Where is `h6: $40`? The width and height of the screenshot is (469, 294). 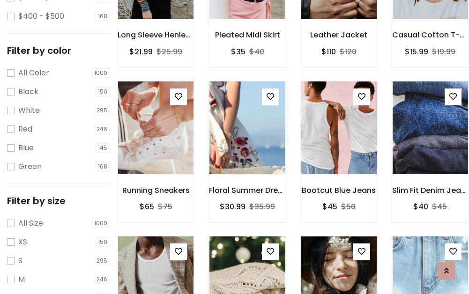
h6: $40 is located at coordinates (420, 206).